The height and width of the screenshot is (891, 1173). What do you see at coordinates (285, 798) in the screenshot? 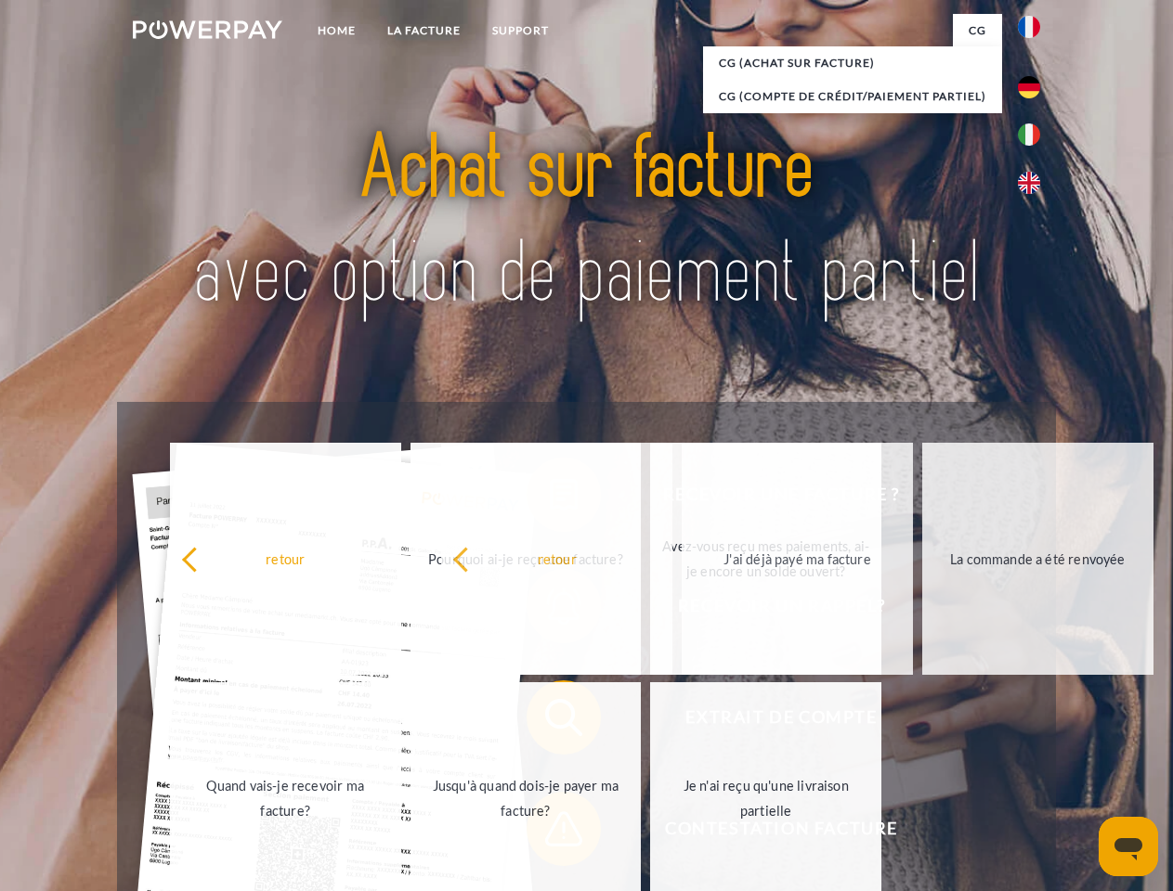
I see `div: Quand vais-je recevoir ma facture?` at bounding box center [285, 798].